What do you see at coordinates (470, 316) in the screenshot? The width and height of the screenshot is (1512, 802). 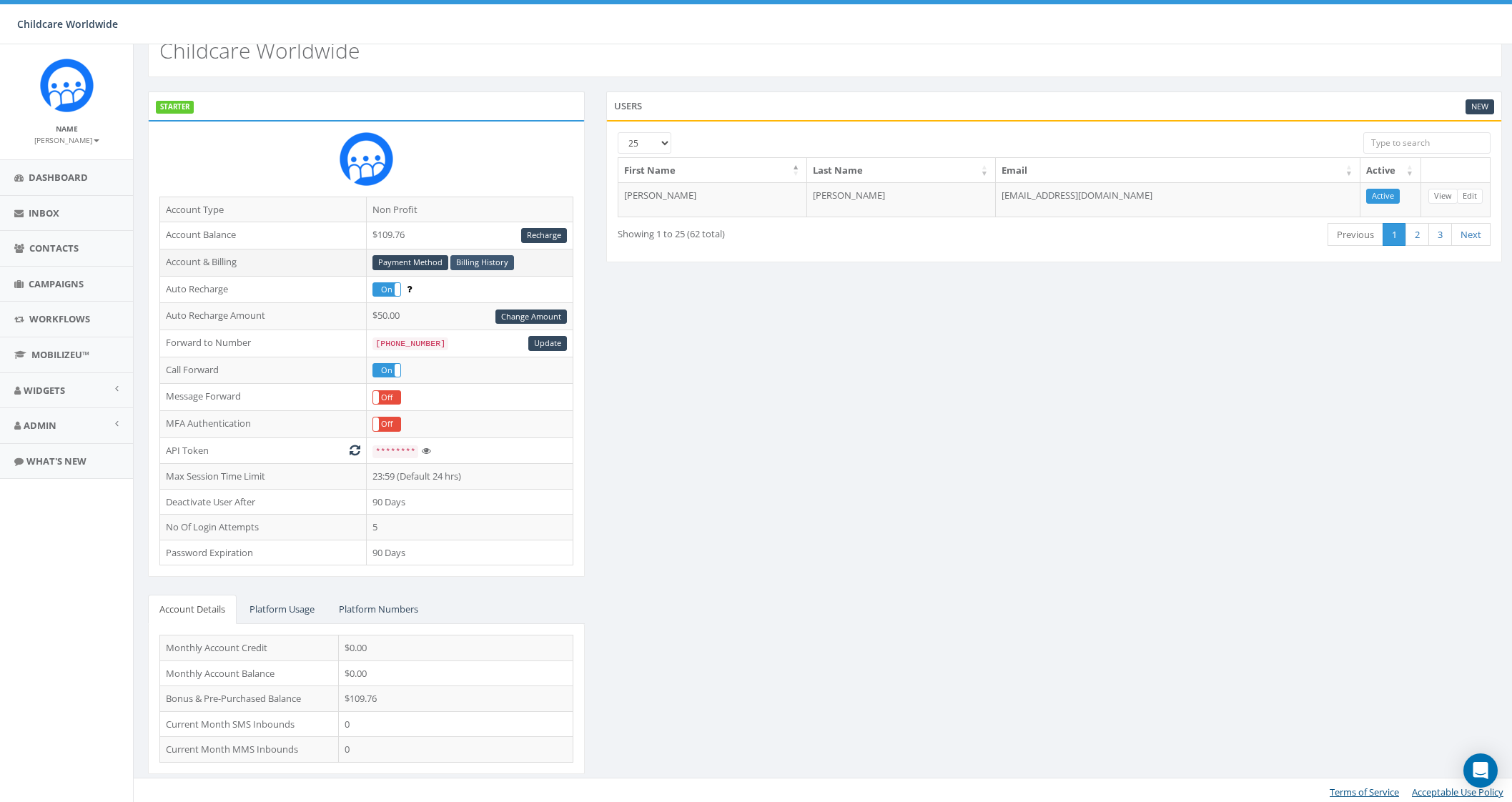 I see `td: $50.00` at bounding box center [470, 316].